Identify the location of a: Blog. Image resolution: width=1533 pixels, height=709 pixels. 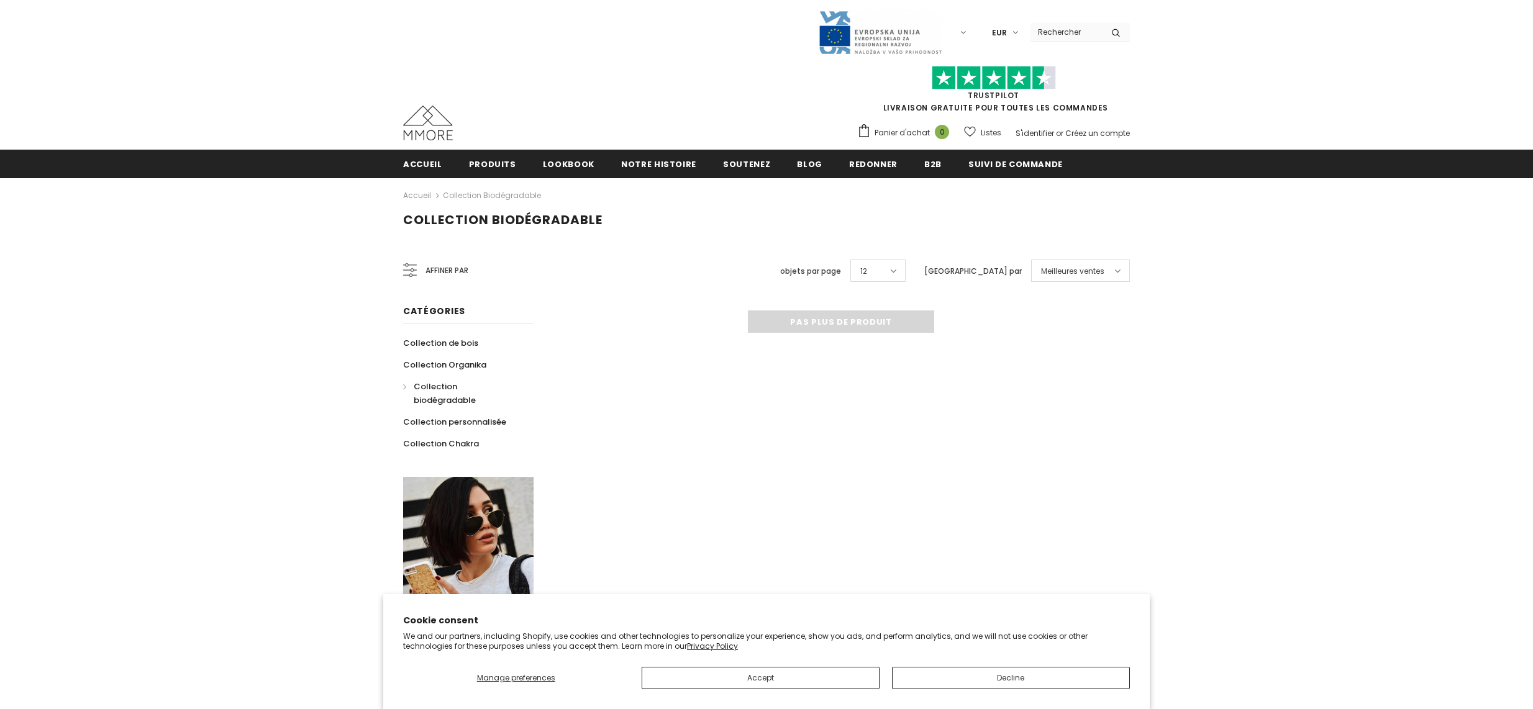
(809, 163).